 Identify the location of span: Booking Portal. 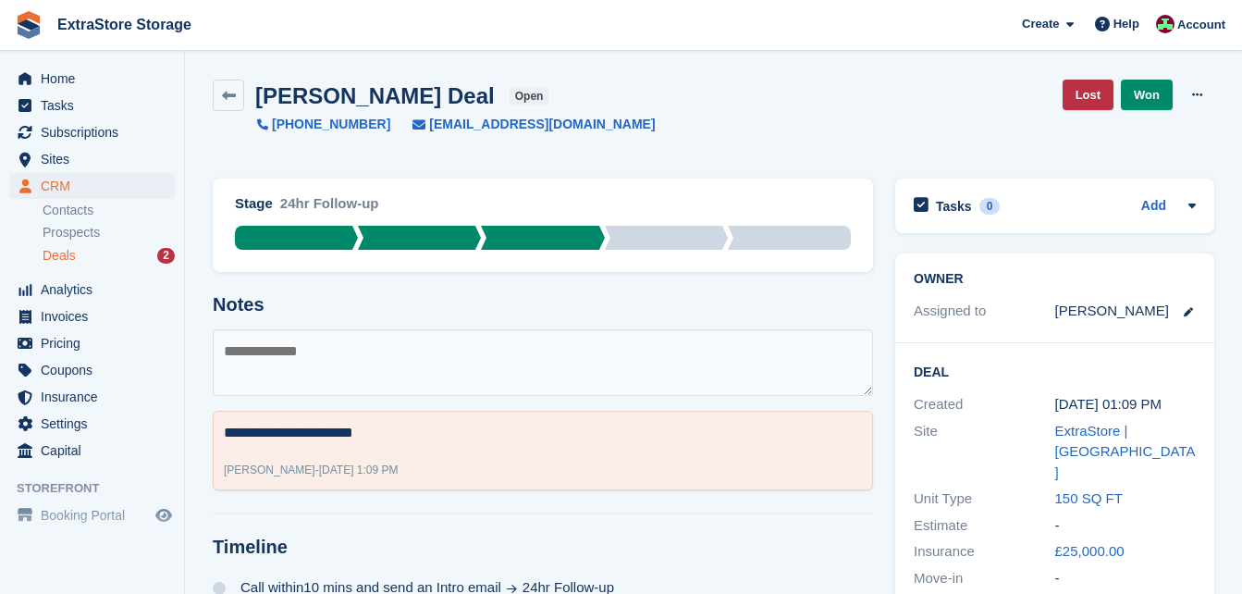
(96, 515).